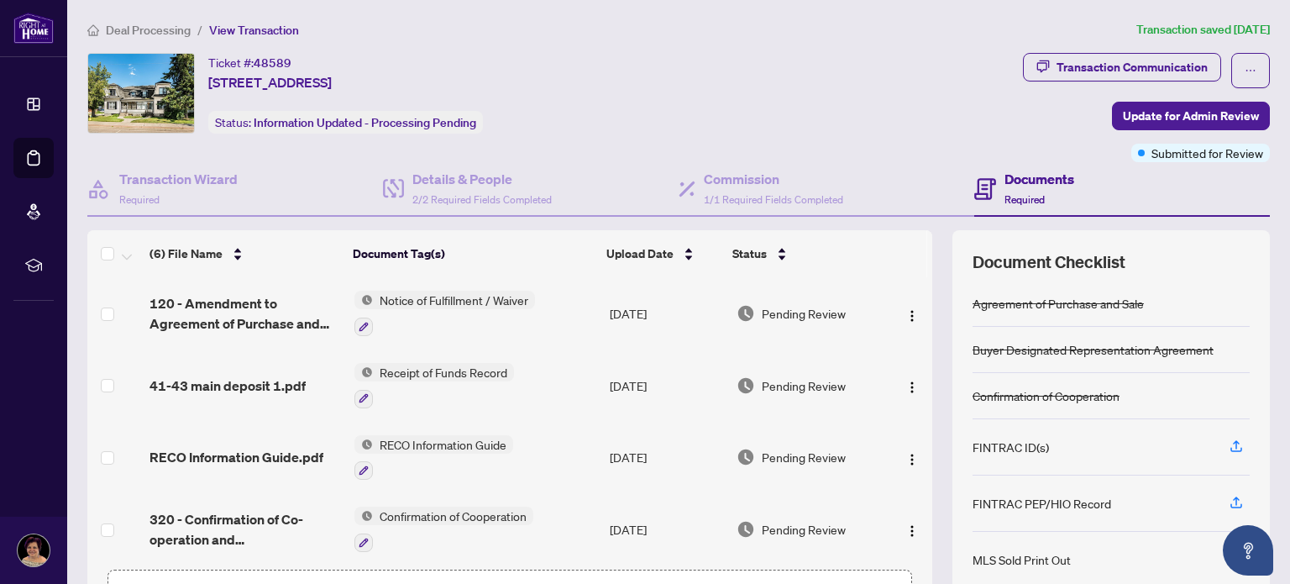 The width and height of the screenshot is (1290, 584). What do you see at coordinates (1058, 303) in the screenshot?
I see `div: Agreement of Purchase and Sale` at bounding box center [1058, 303].